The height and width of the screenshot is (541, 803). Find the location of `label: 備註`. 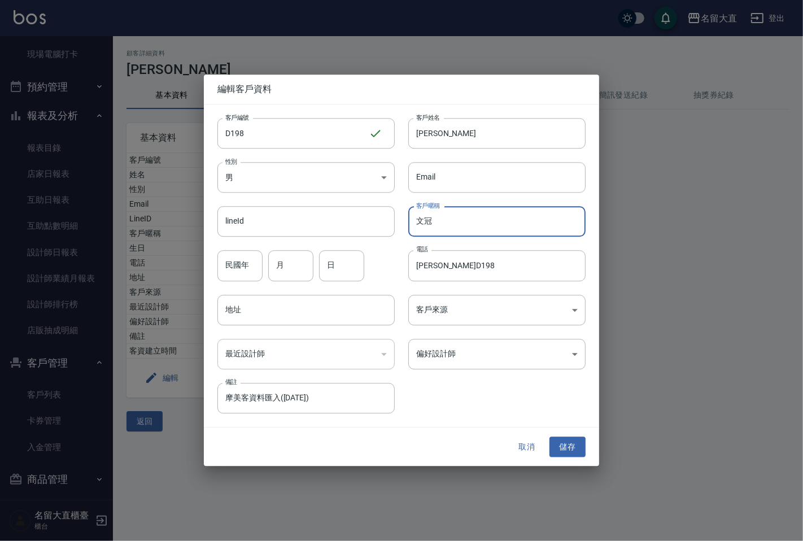

label: 備註 is located at coordinates (231, 382).